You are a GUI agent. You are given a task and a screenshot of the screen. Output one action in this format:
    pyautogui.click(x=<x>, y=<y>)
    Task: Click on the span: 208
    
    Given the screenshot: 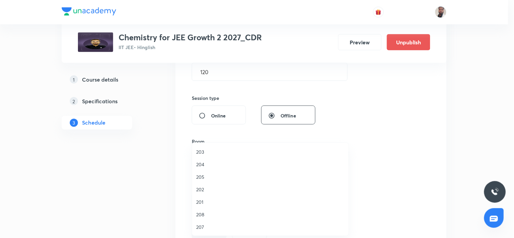 What is the action you would take?
    pyautogui.click(x=271, y=215)
    